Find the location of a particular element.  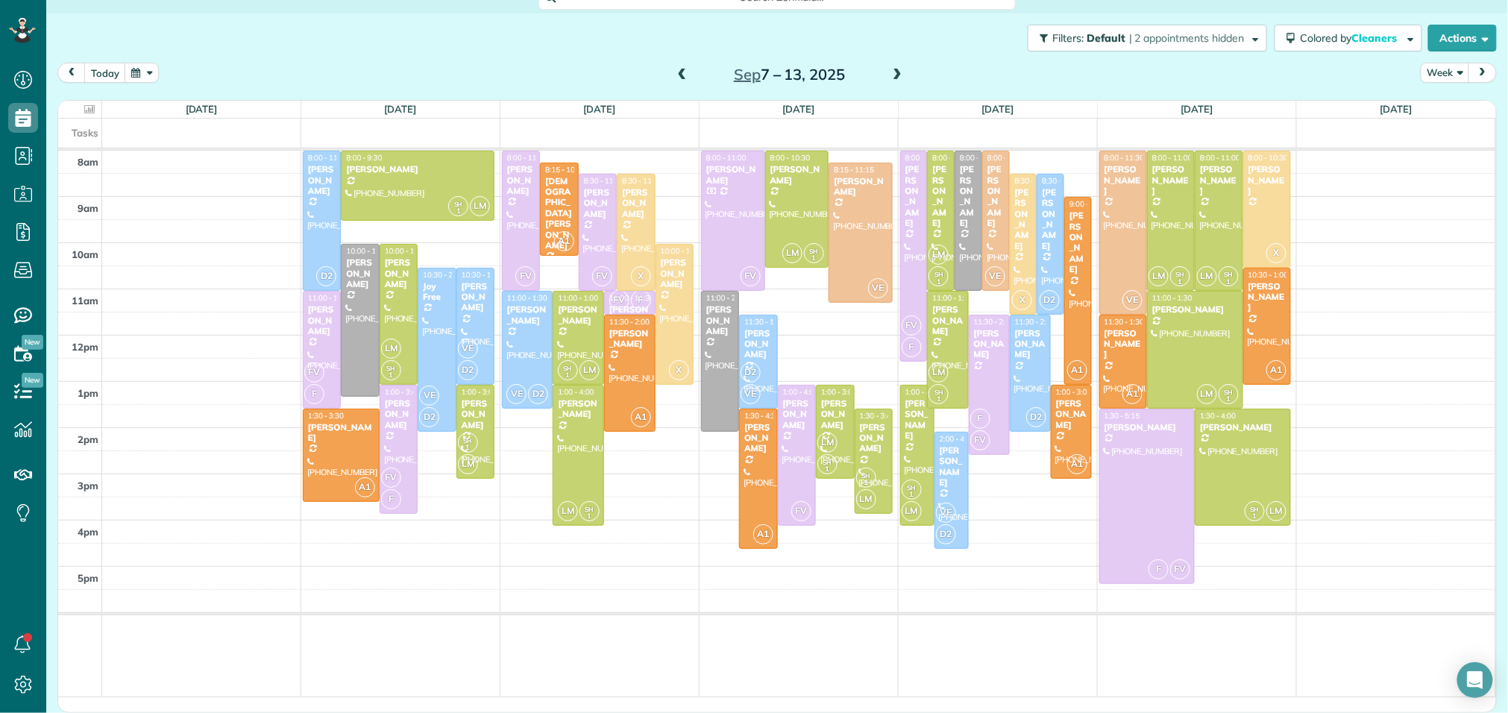

span: 11am is located at coordinates (85, 301).